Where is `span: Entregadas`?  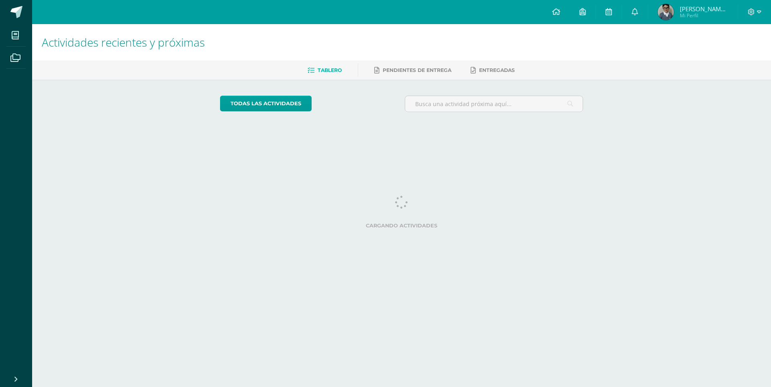 span: Entregadas is located at coordinates (497, 70).